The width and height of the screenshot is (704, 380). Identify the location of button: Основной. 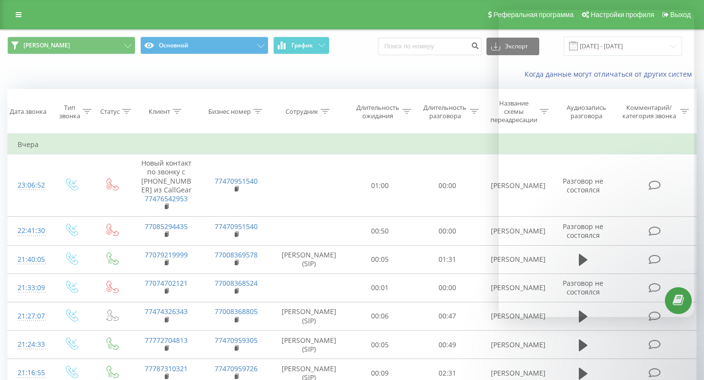
(204, 45).